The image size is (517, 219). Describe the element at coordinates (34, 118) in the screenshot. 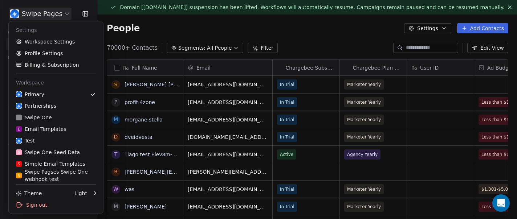

I see `div: Swipe One` at that location.